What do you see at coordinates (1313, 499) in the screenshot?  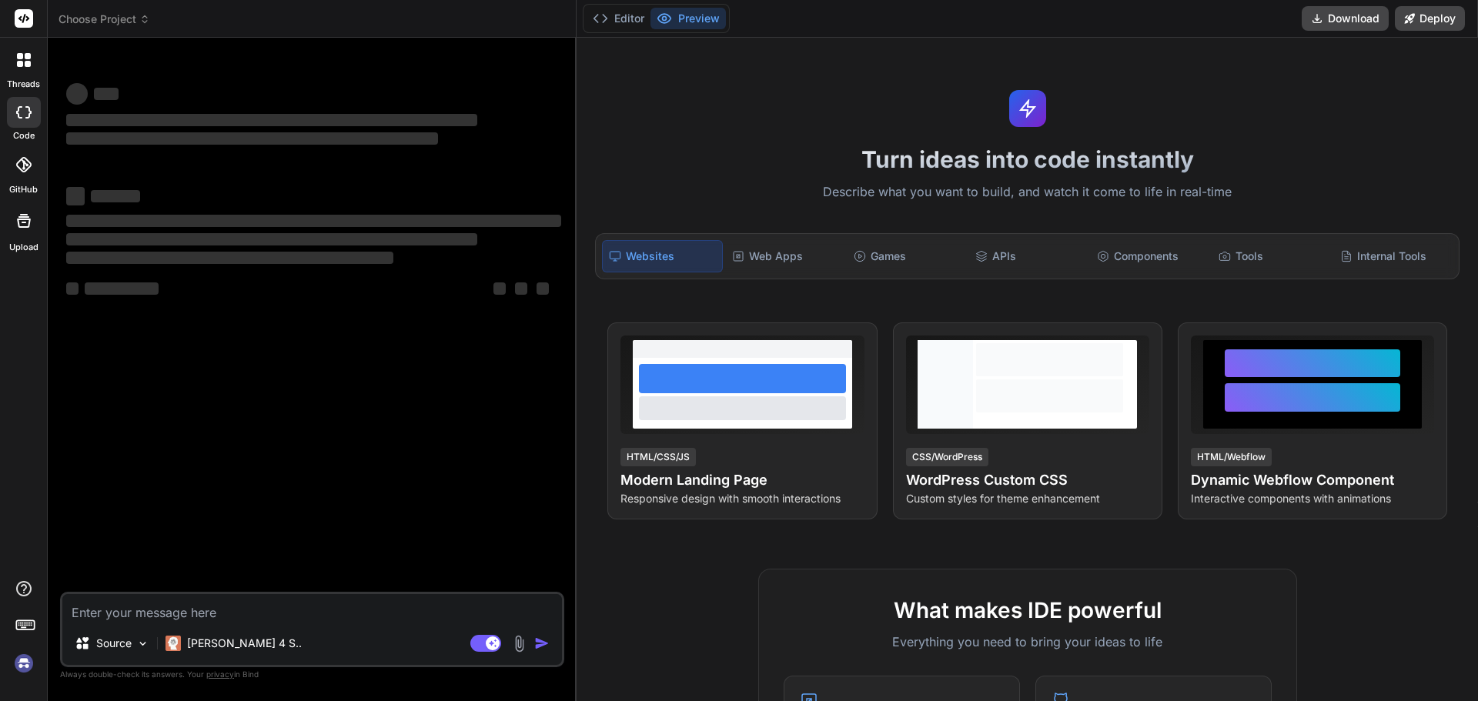 I see `p: Interactive components with animations` at bounding box center [1313, 499].